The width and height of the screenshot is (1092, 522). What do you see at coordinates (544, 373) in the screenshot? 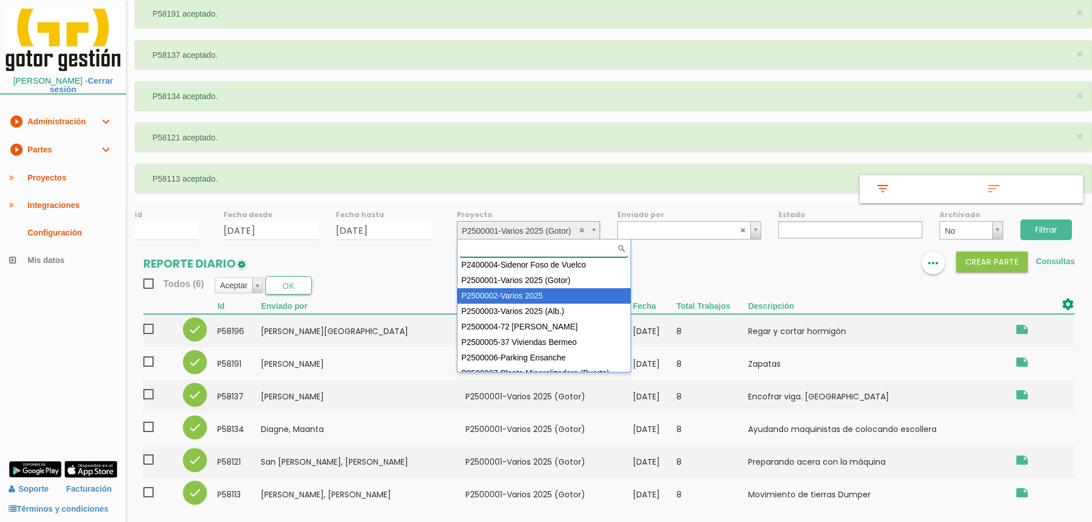
I see `div: P2500007-Planta Mineralizadora (Puerto)` at bounding box center [544, 373].